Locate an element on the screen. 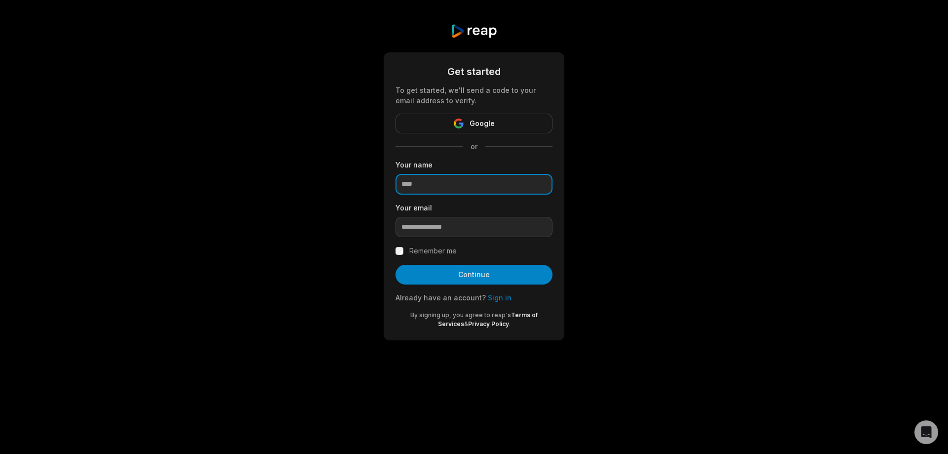 The width and height of the screenshot is (948, 454). div: To get started, we'll send a code to your email address to verify. is located at coordinates (474, 95).